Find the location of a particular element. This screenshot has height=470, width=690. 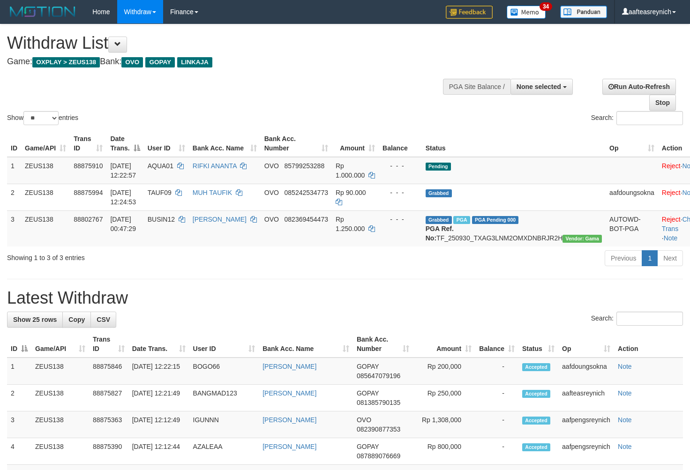

a: Note is located at coordinates (625, 367).